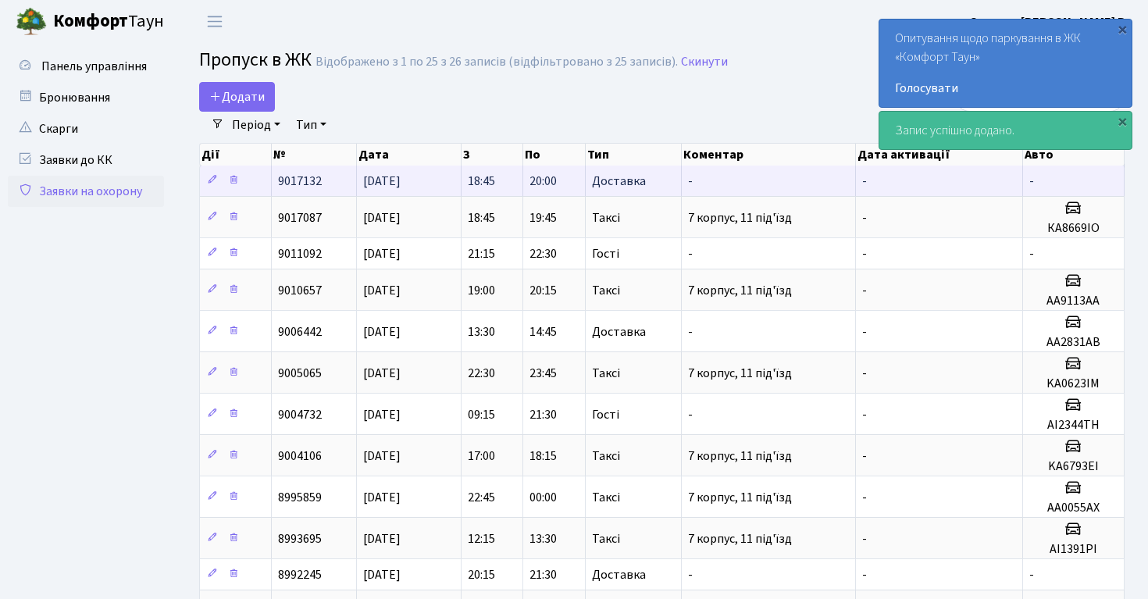 The width and height of the screenshot is (1148, 599). I want to click on span: Пропуск в ЖК, so click(255, 59).